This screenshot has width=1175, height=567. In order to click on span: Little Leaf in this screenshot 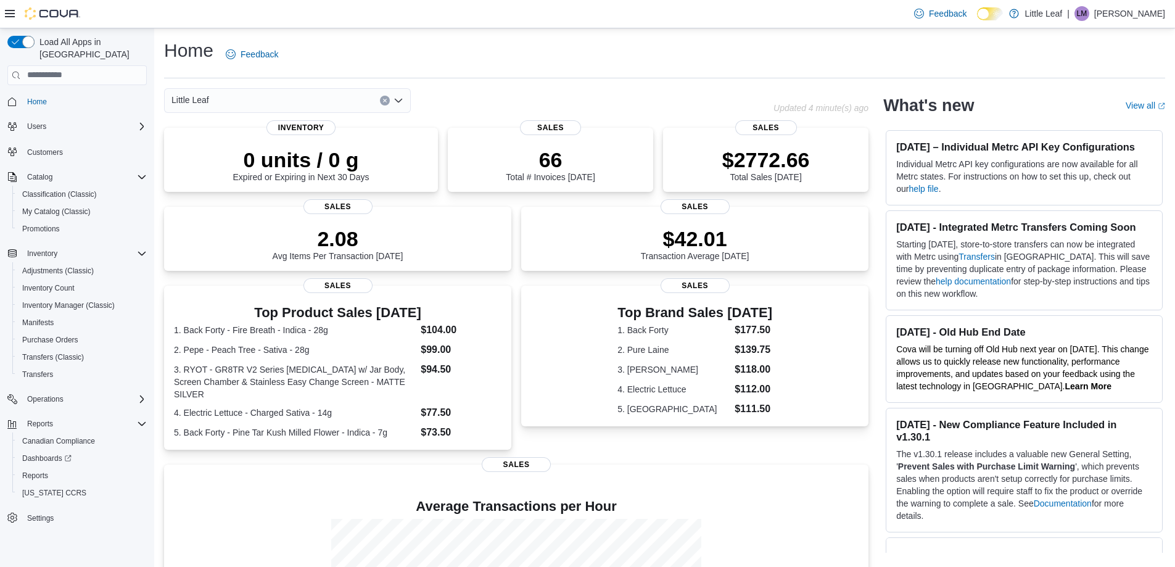, I will do `click(190, 100)`.